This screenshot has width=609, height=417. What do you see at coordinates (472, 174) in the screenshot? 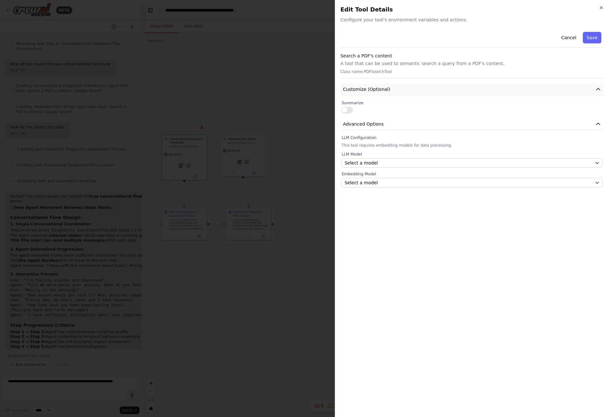
I see `label: Embedding Model` at bounding box center [472, 174].